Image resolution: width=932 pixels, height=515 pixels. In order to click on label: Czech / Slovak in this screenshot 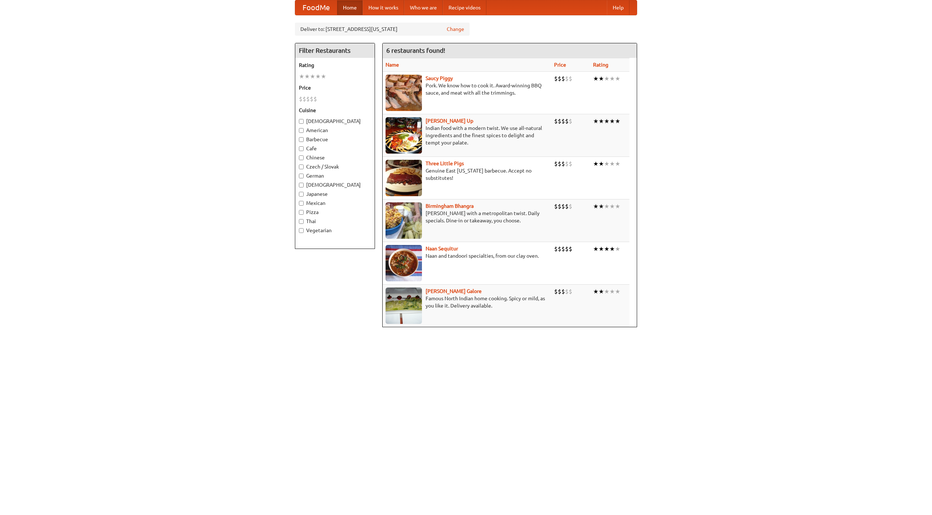, I will do `click(335, 167)`.